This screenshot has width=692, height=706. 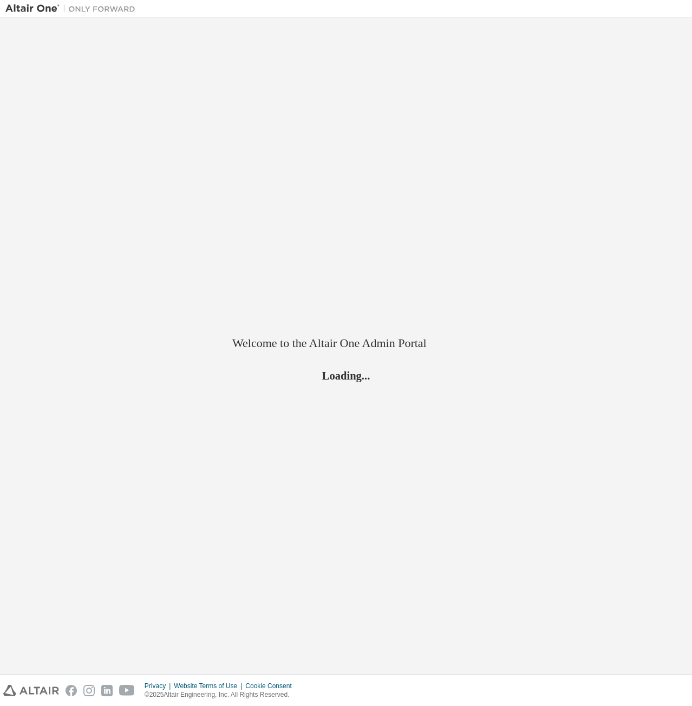 I want to click on div: Privacy, so click(x=159, y=686).